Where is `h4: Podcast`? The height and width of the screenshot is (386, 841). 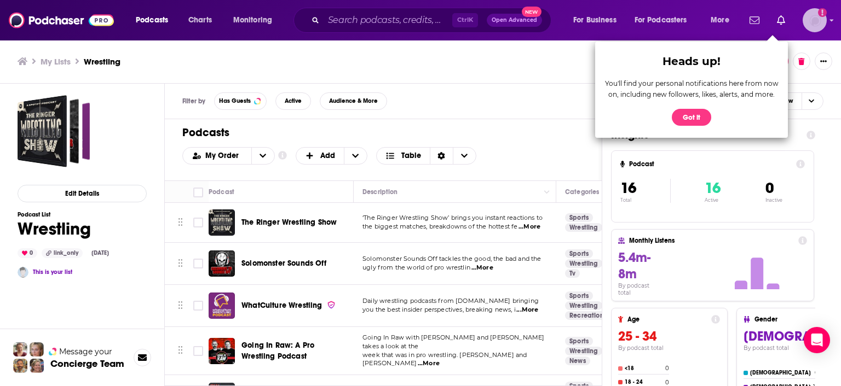 h4: Podcast is located at coordinates (710, 164).